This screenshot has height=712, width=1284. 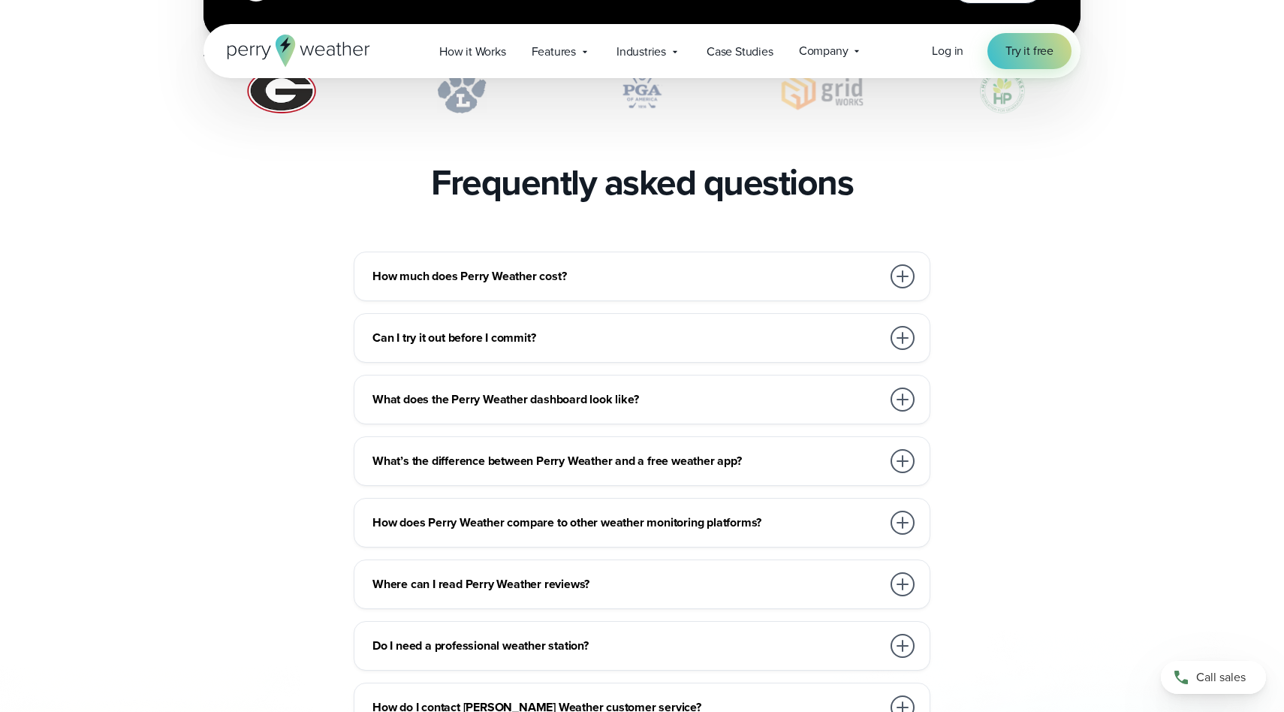 What do you see at coordinates (824, 51) in the screenshot?
I see `span: Company` at bounding box center [824, 51].